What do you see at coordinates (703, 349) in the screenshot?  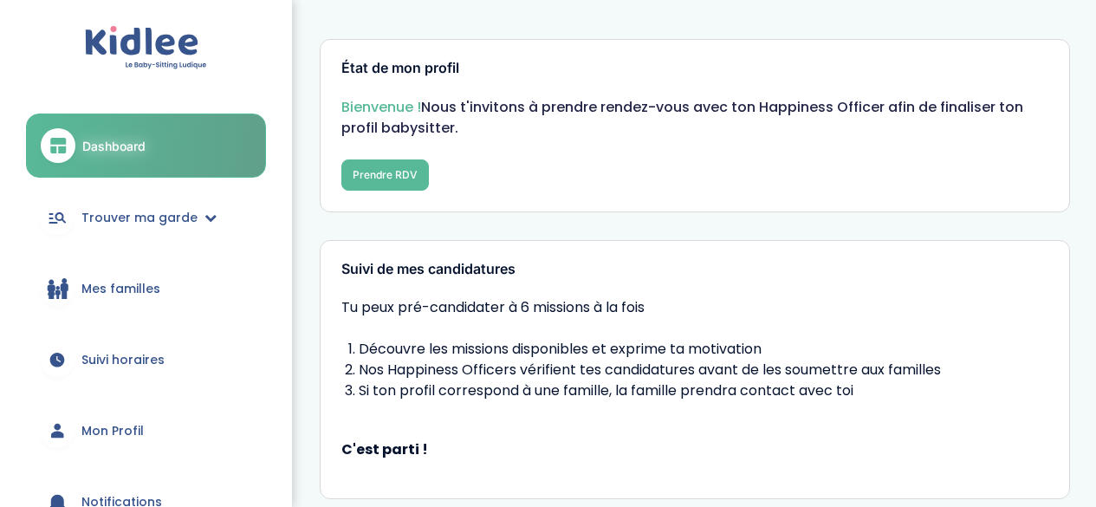 I see `li: Découvre les missions disponibles et exprime ta motivation` at bounding box center [703, 349].